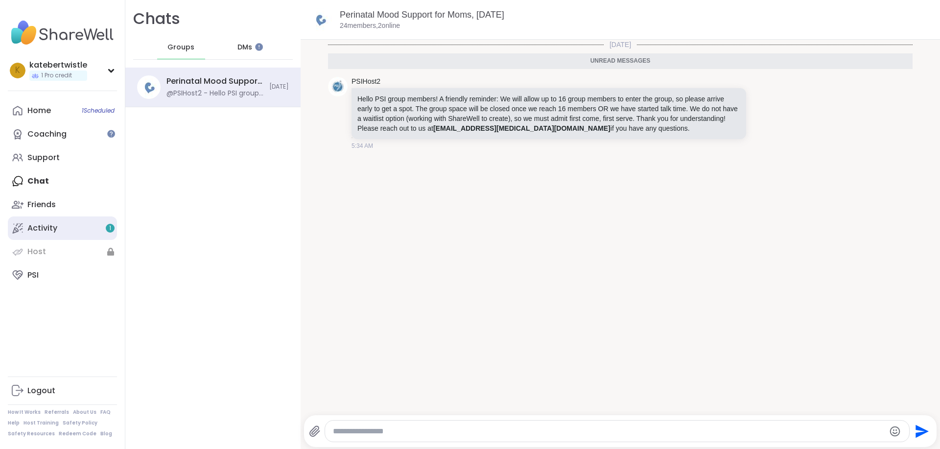  What do you see at coordinates (106, 434) in the screenshot?
I see `a: Blog` at bounding box center [106, 434].